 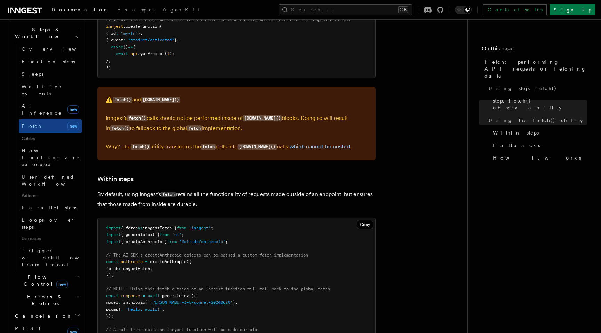 I want to click on span: Wait for events, so click(x=42, y=90).